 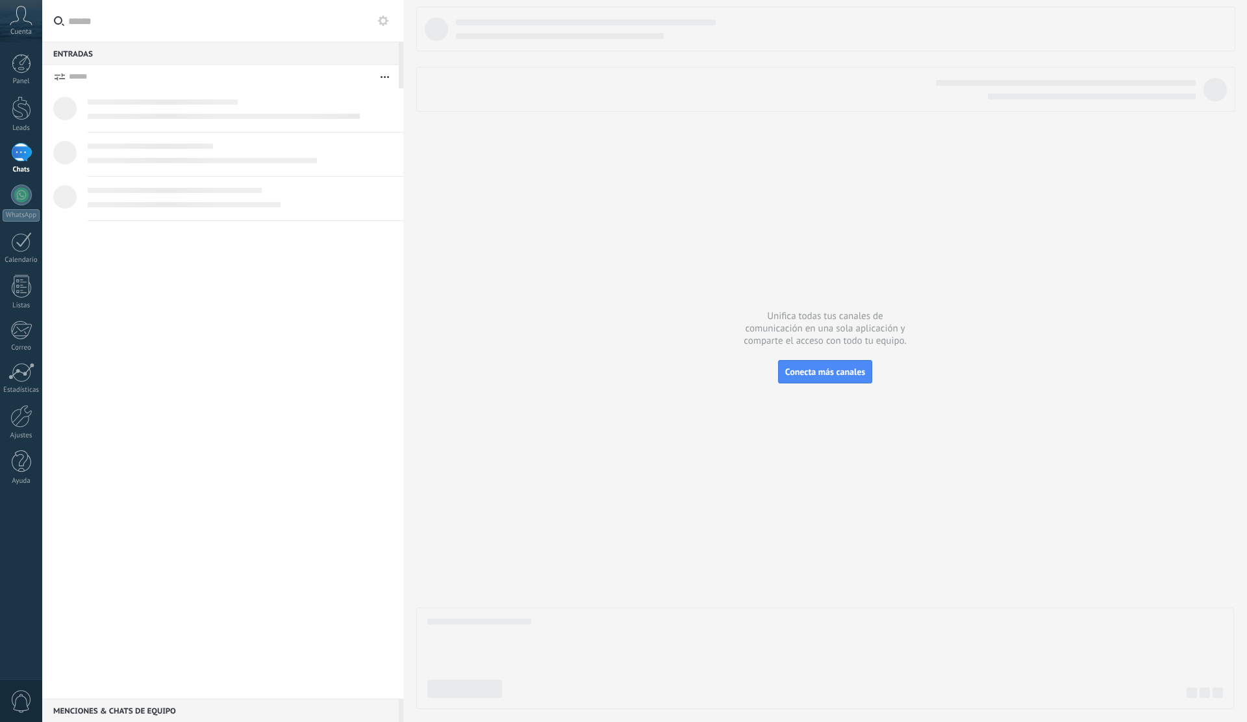 What do you see at coordinates (21, 305) in the screenshot?
I see `div: Listas` at bounding box center [21, 305].